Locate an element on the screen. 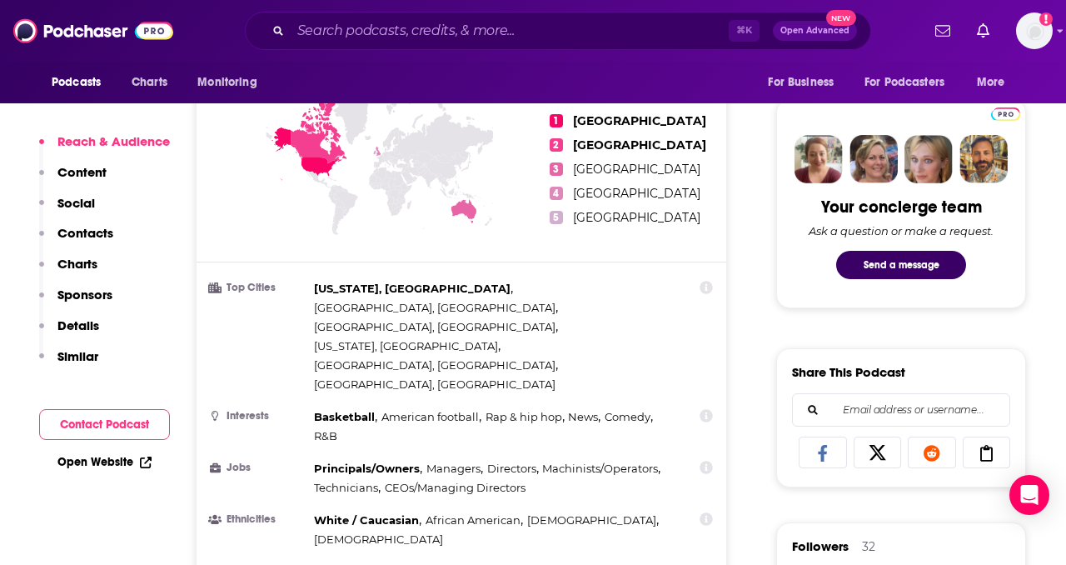  p: Charts is located at coordinates (77, 263).